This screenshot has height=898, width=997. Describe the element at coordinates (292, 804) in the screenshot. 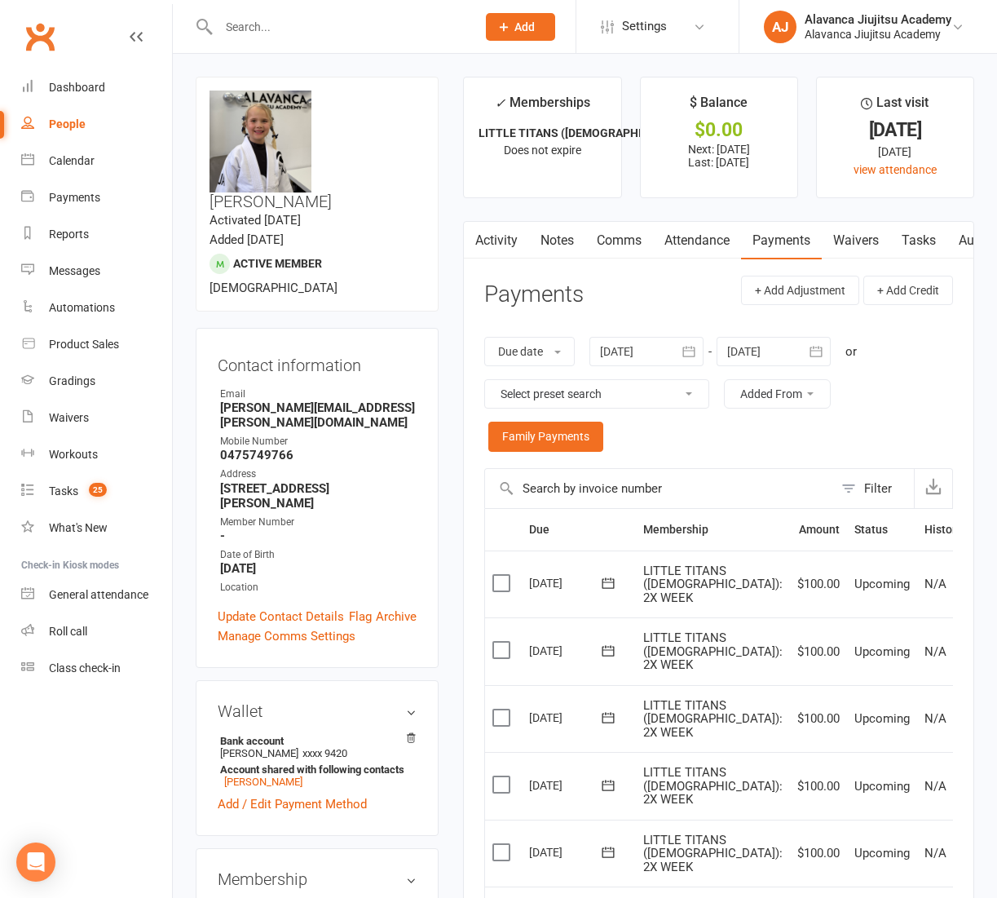

I see `a: Add / Edit Payment Method` at that location.